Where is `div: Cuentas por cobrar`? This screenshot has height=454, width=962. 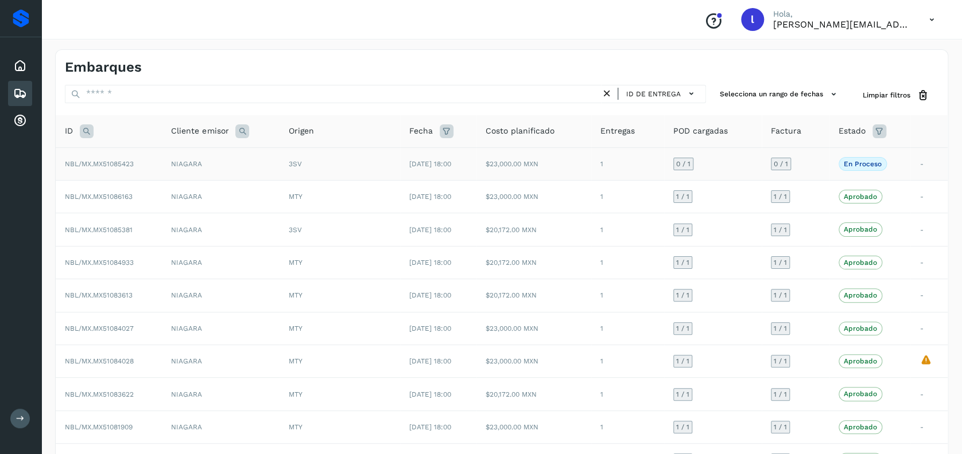
div: Cuentas por cobrar is located at coordinates (20, 121).